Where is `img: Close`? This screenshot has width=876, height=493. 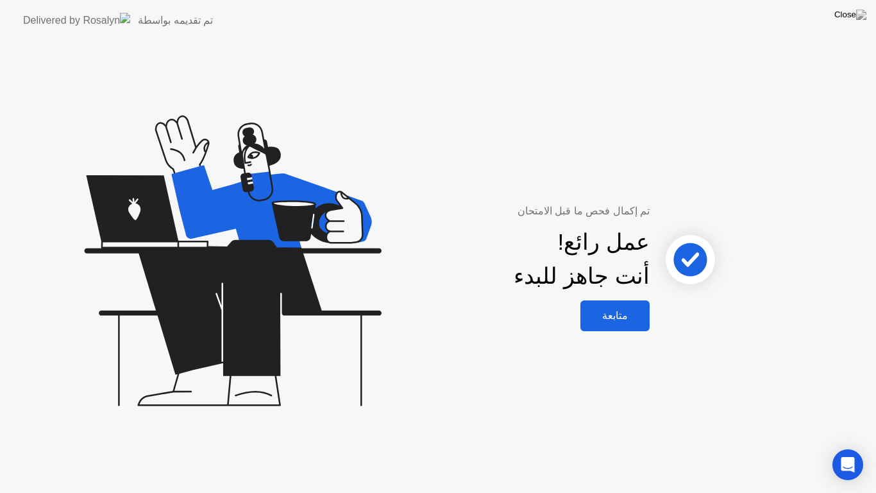
img: Close is located at coordinates (851, 15).